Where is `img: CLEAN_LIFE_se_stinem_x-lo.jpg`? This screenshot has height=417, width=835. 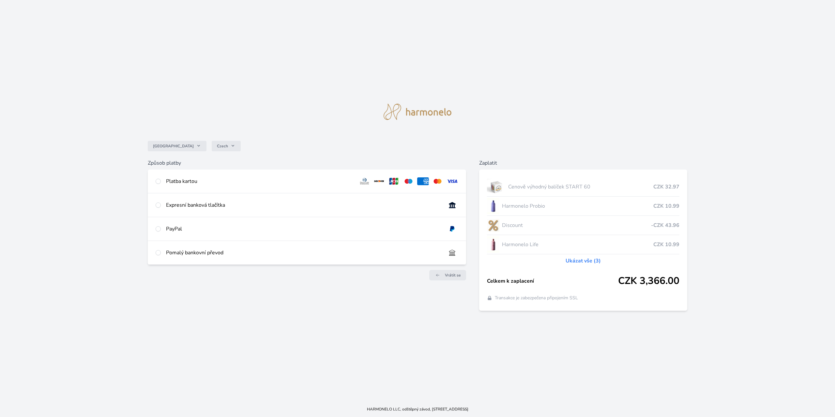 img: CLEAN_LIFE_se_stinem_x-lo.jpg is located at coordinates (493, 245).